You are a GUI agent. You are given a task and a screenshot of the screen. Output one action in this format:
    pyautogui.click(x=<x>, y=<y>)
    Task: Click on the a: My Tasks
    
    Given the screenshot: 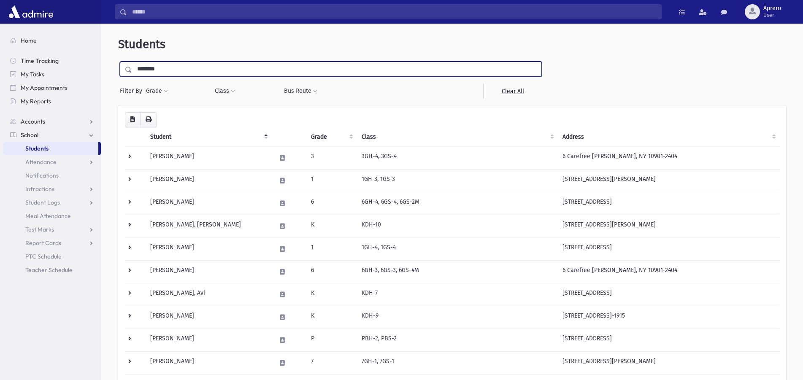 What is the action you would take?
    pyautogui.click(x=52, y=74)
    